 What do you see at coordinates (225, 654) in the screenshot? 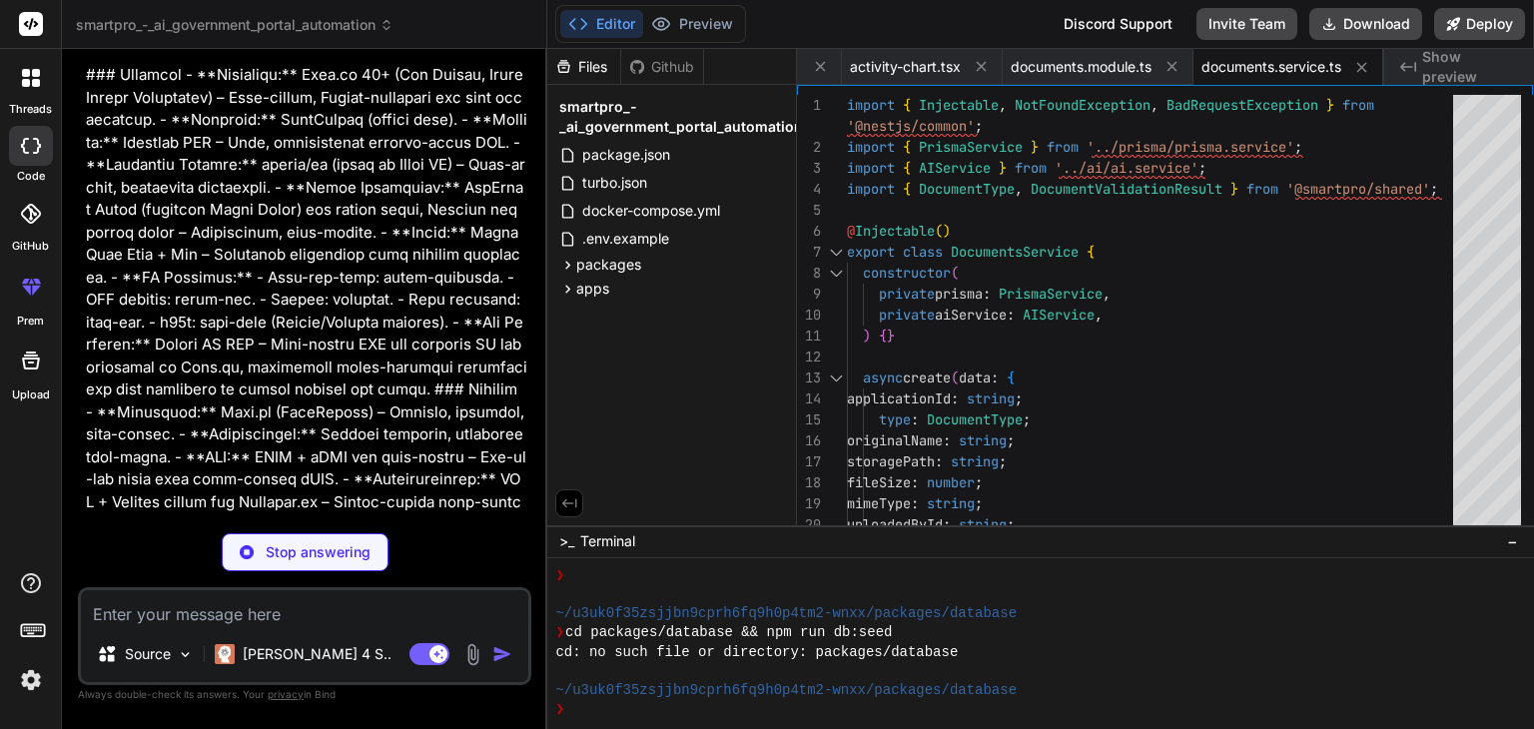
I see `img: Claude 4 Sonnet` at bounding box center [225, 654].